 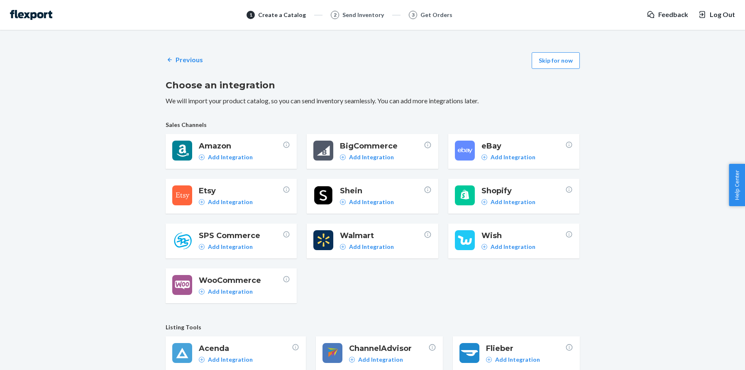 I want to click on span: Shein, so click(x=382, y=191).